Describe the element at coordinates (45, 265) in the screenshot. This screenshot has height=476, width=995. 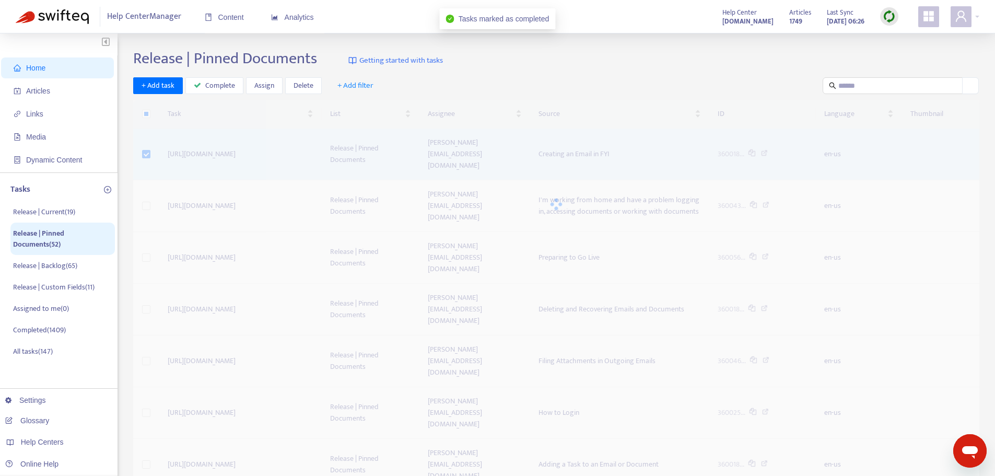
I see `p: Release | Backlog ( 65 )` at that location.